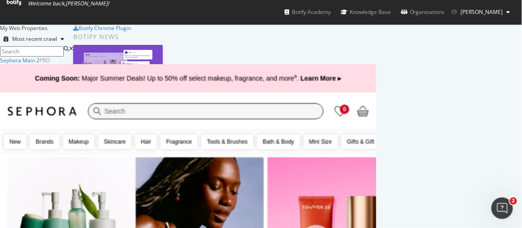 The width and height of the screenshot is (522, 228). I want to click on span: Louise Huang, so click(482, 12).